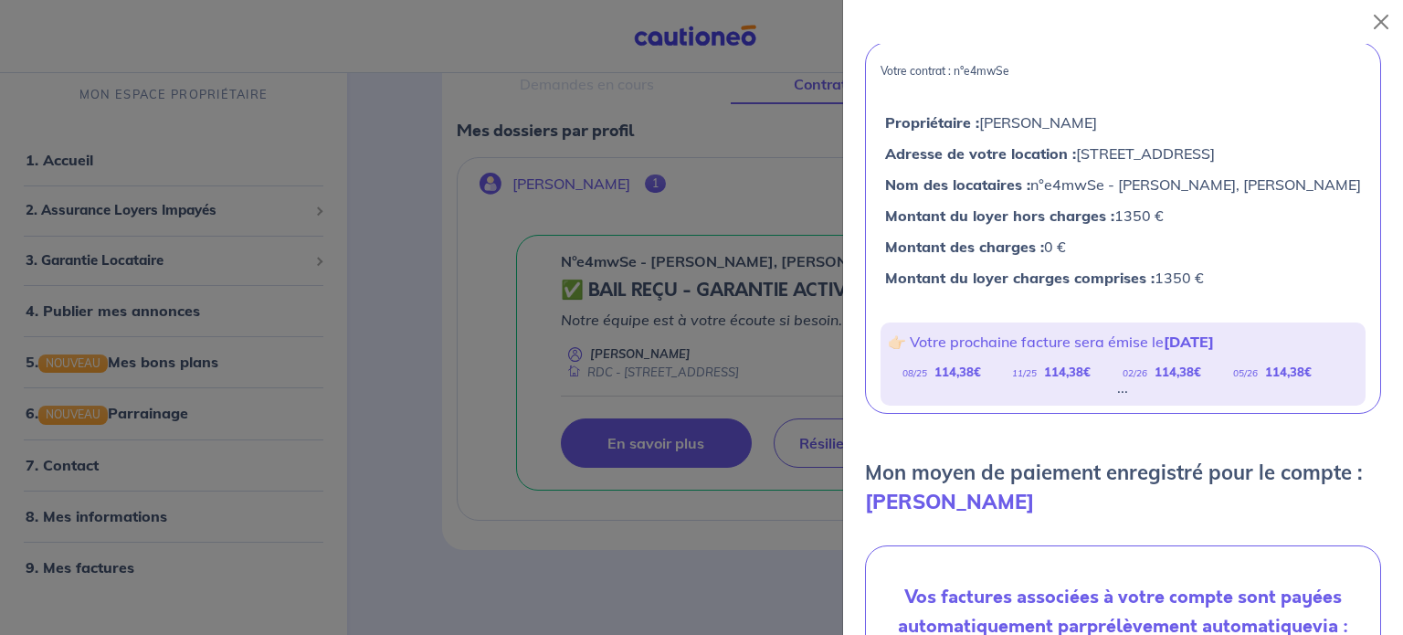  What do you see at coordinates (1123, 247) in the screenshot?
I see `p: 0 €` at bounding box center [1123, 247].